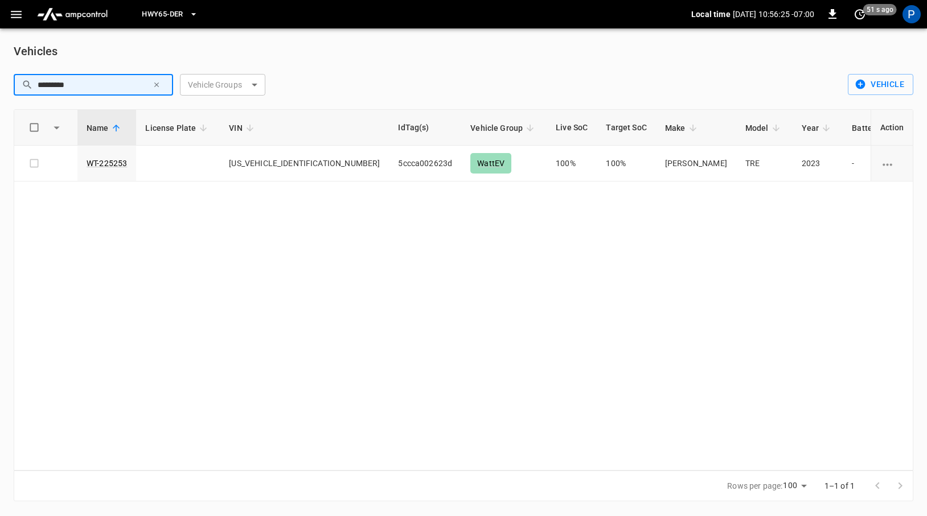  Describe the element at coordinates (797, 486) in the screenshot. I see `div: 100` at that location.